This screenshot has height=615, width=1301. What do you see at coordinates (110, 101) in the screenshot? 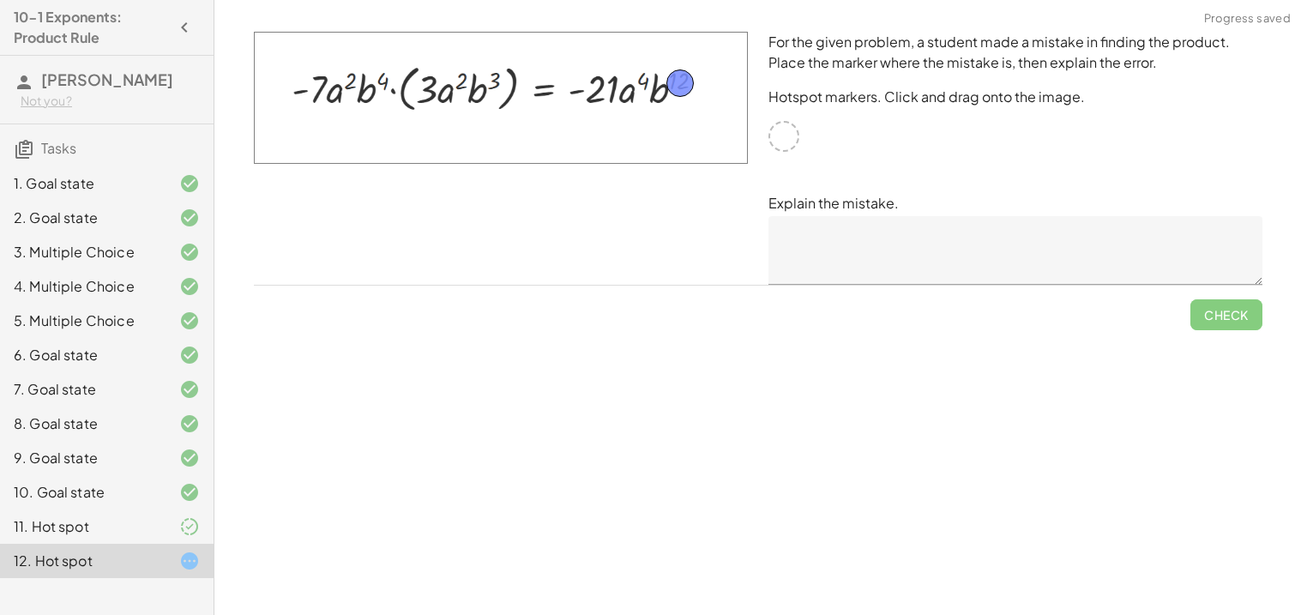
I see `div: Not you?` at bounding box center [110, 101].